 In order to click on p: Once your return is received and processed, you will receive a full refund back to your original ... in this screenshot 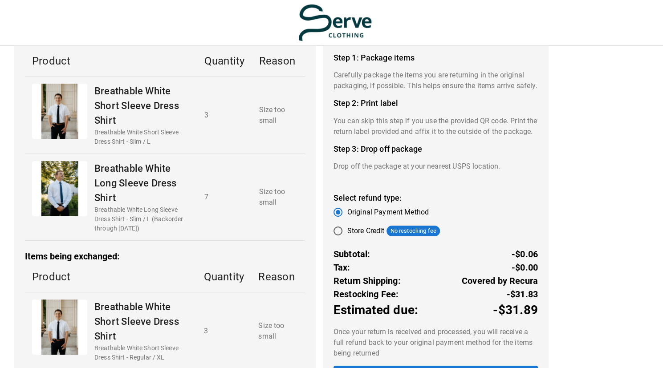, I will do `click(435, 343)`.